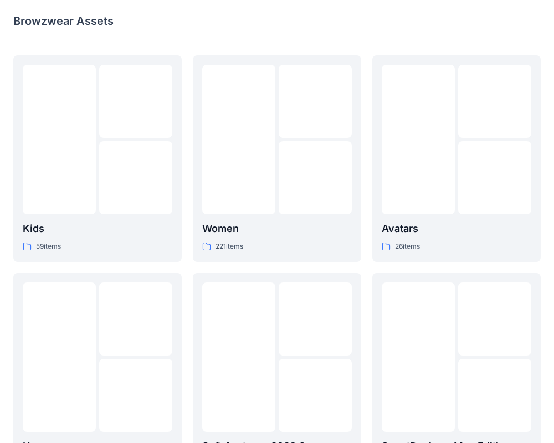 The height and width of the screenshot is (443, 554). Describe the element at coordinates (277, 229) in the screenshot. I see `p: Women` at that location.